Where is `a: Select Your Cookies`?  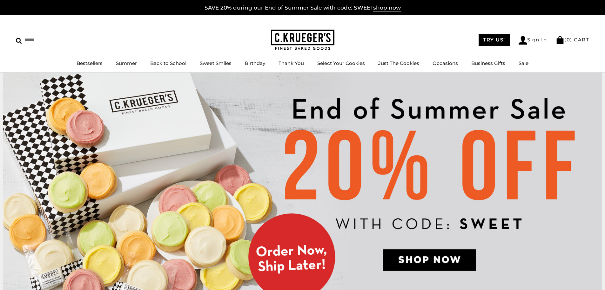
a: Select Your Cookies is located at coordinates (341, 63).